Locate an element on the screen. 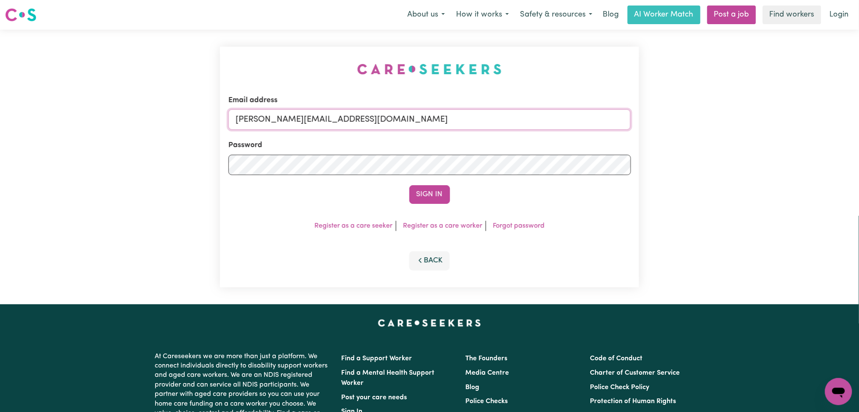  a: Login is located at coordinates (840, 15).